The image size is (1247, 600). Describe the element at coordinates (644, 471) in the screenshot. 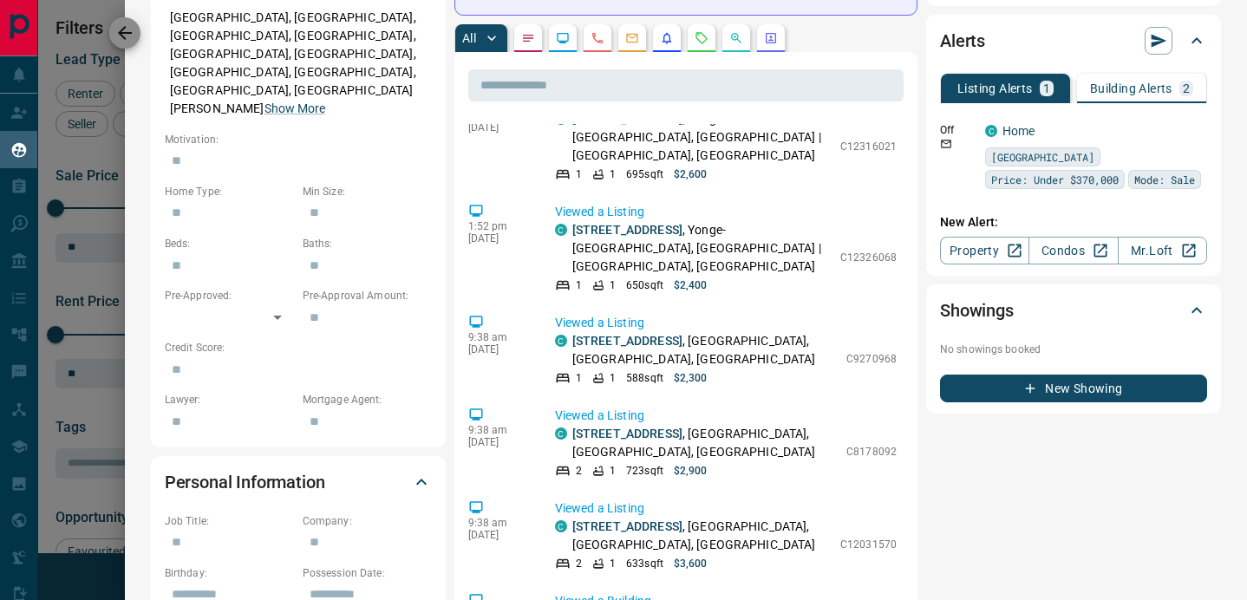

I see `p: 723 sqft` at that location.